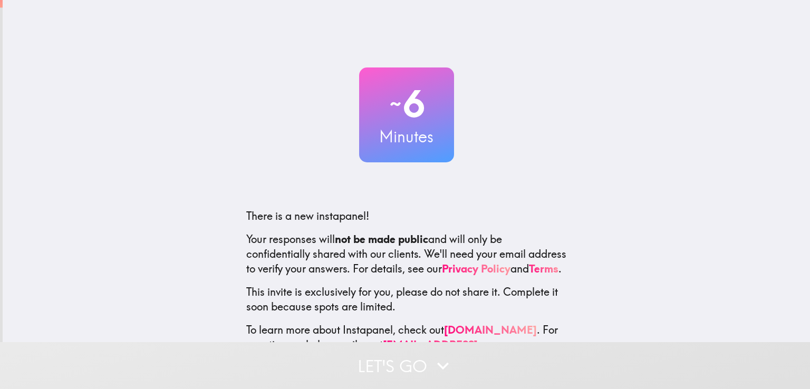  Describe the element at coordinates (407, 104) in the screenshot. I see `h2: 6` at that location.